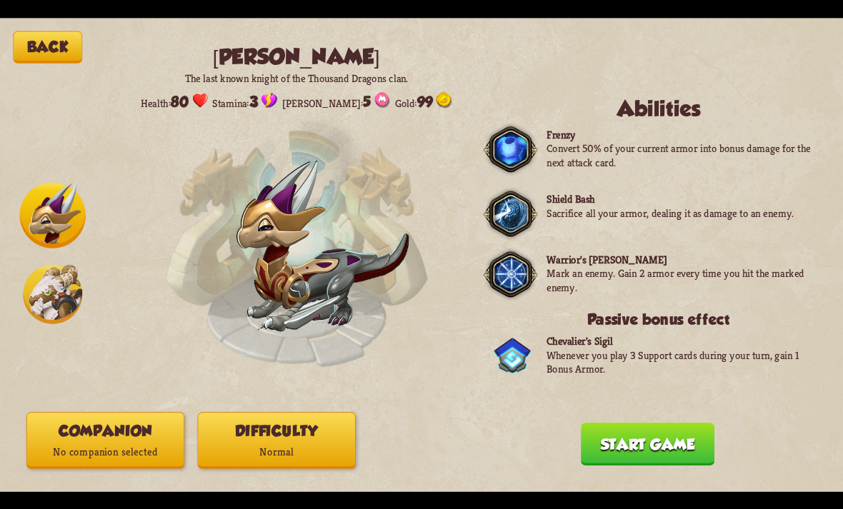 The image size is (843, 509). I want to click on span: 3, so click(253, 101).